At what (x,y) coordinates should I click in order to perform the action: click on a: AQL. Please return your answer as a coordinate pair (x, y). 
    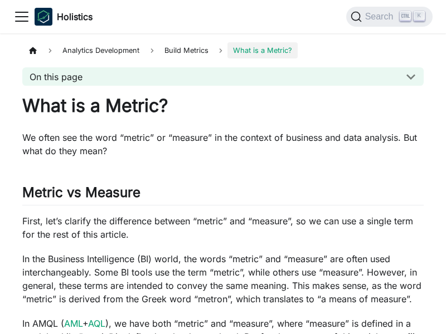
    Looking at the image, I should click on (96, 324).